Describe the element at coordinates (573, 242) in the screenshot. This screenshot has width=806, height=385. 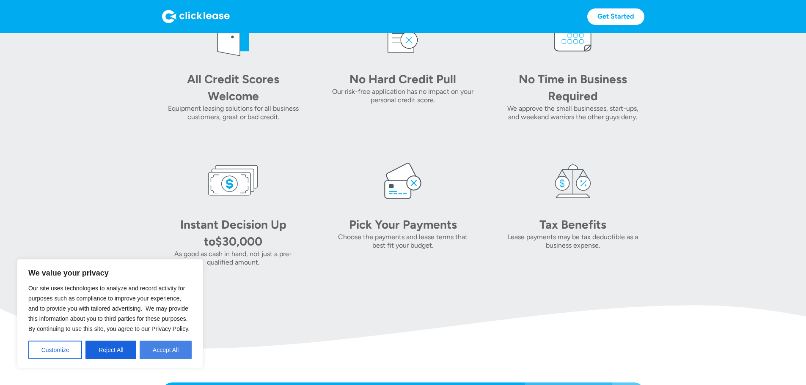
I see `div: Lease payments may be tax deductible as a business expense.` at that location.